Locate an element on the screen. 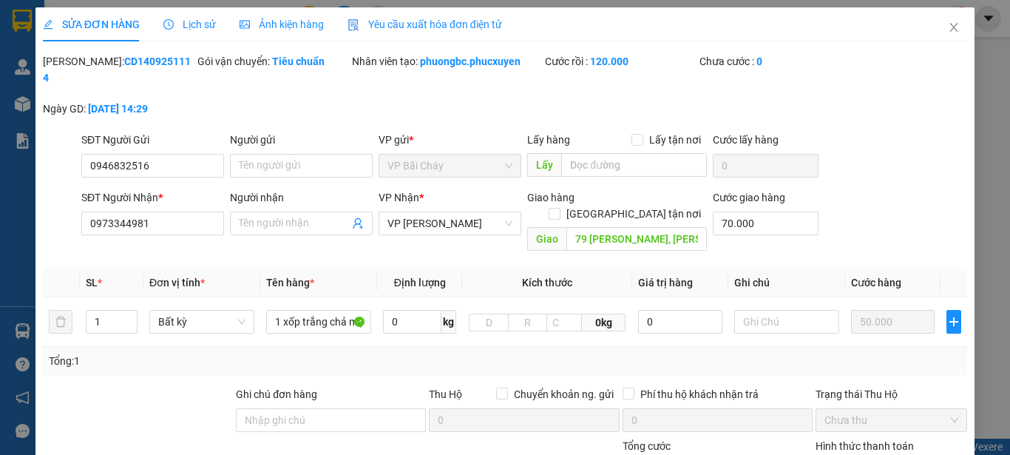 This screenshot has height=455, width=1010. span: Kích thước is located at coordinates (547, 282).